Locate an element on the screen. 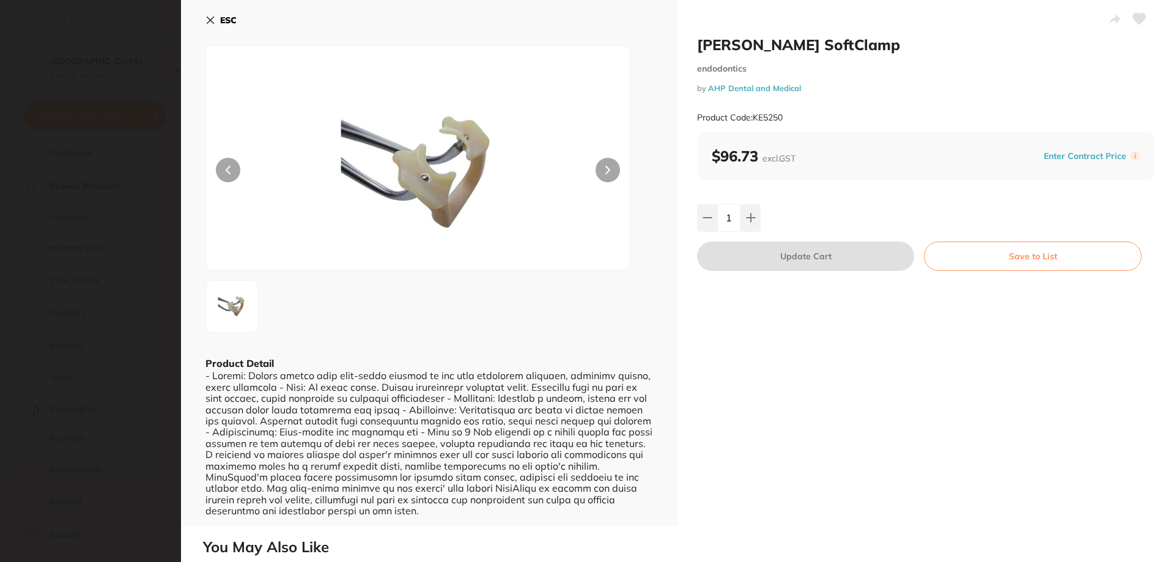 This screenshot has height=562, width=1174. small: endodontics is located at coordinates (926, 68).